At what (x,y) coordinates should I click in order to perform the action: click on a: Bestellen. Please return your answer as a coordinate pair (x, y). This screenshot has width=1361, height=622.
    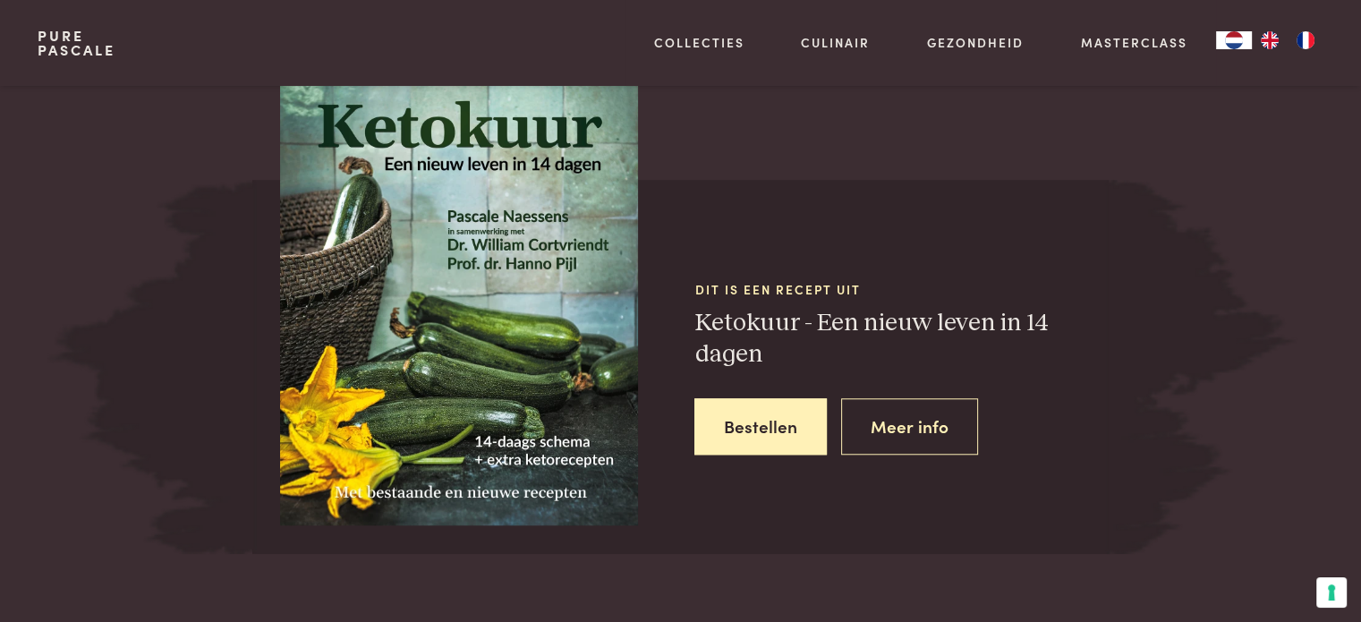
    Looking at the image, I should click on (760, 426).